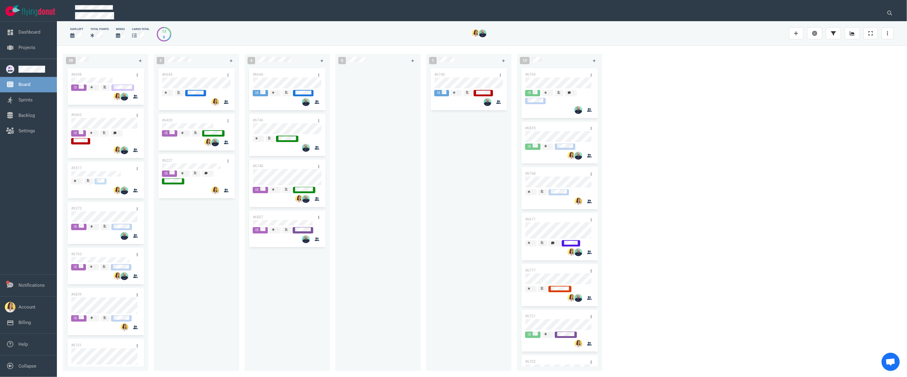 The height and width of the screenshot is (377, 907). I want to click on a: Collapse, so click(27, 366).